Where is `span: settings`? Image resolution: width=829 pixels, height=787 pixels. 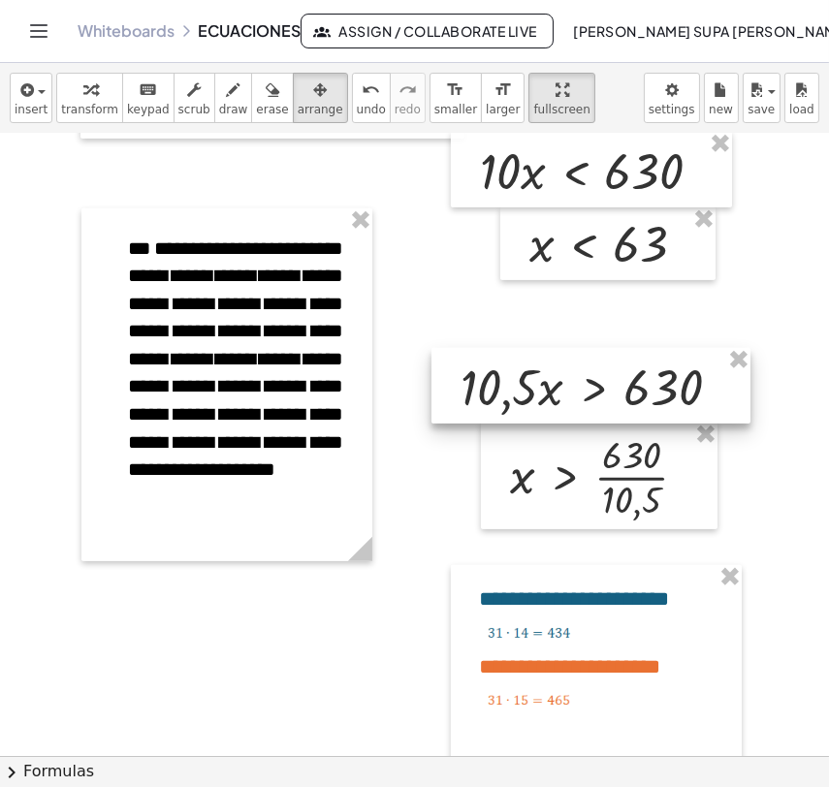
span: settings is located at coordinates (672, 110).